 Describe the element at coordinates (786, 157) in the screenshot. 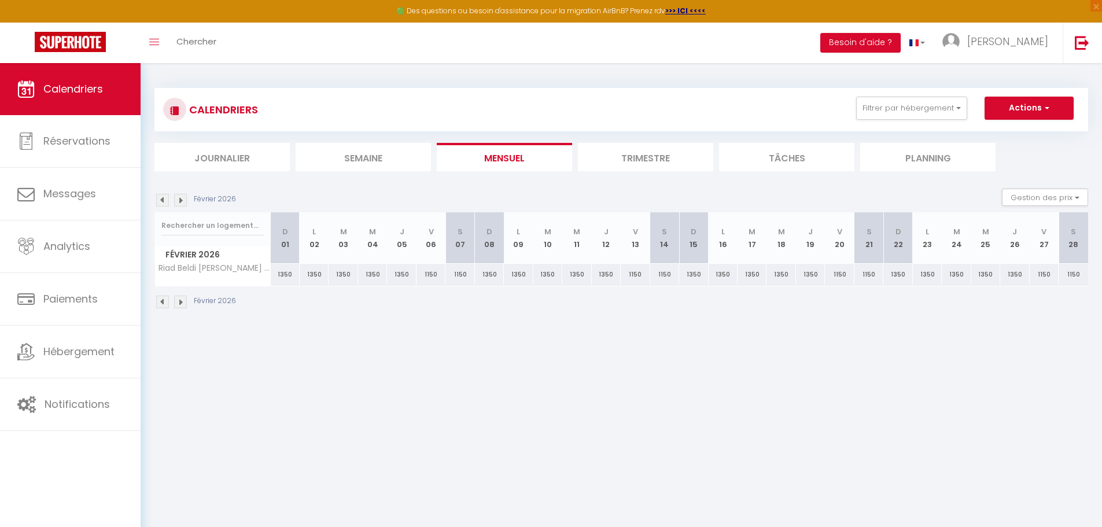

I see `li: Tâches` at that location.